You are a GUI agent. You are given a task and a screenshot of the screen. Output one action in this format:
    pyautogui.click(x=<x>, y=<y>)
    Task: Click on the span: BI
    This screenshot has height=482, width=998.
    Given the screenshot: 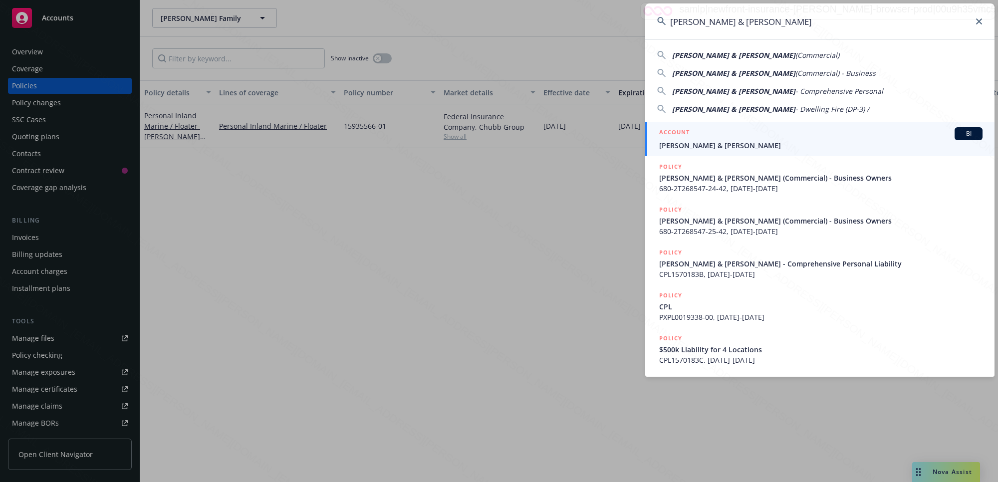 What is the action you would take?
    pyautogui.click(x=969, y=134)
    